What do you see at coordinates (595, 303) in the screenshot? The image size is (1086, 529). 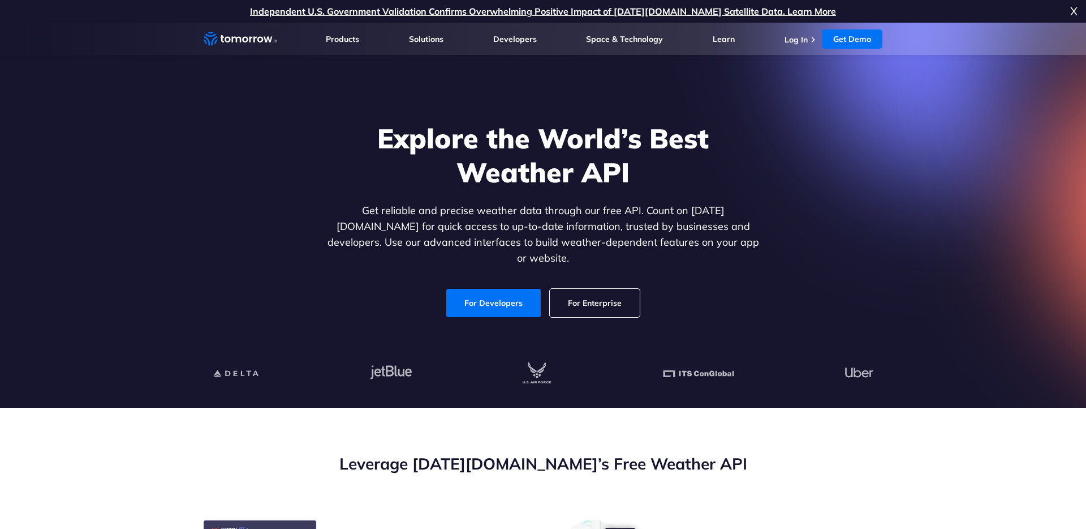 I see `a: For Enterprise` at bounding box center [595, 303].